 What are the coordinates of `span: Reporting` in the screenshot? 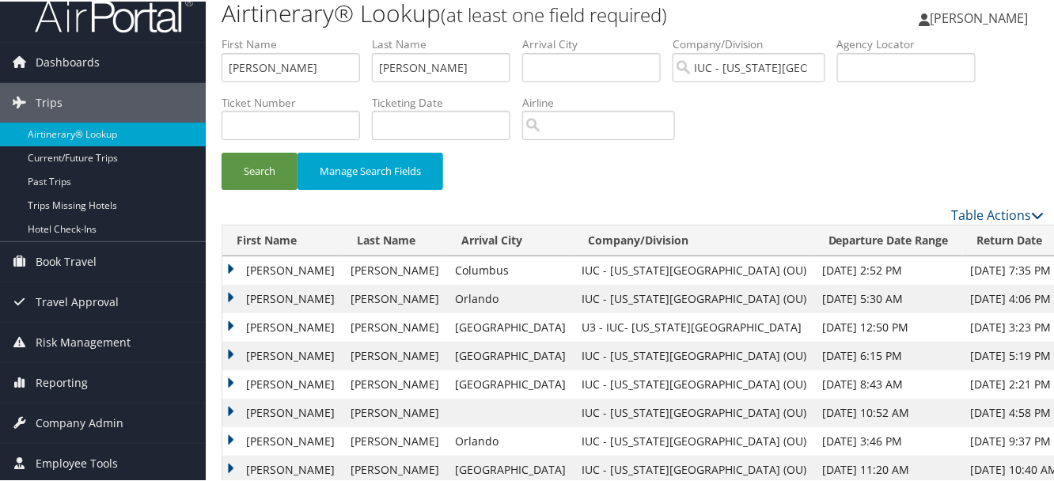 It's located at (62, 381).